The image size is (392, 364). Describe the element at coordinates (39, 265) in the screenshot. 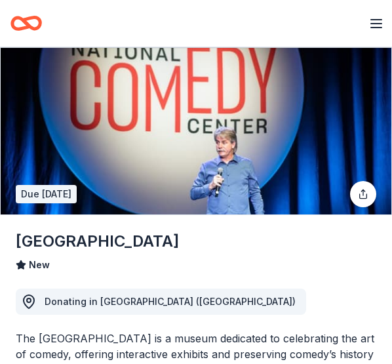

I see `span: New` at that location.